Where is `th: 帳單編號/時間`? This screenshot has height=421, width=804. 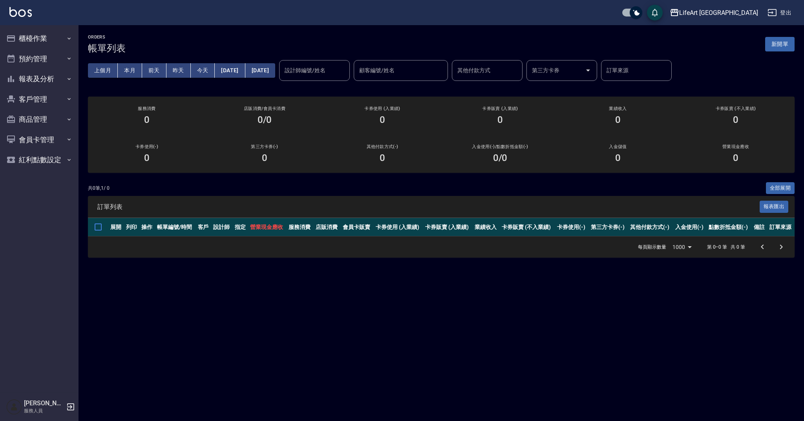
th: 帳單編號/時間 is located at coordinates (175, 227).